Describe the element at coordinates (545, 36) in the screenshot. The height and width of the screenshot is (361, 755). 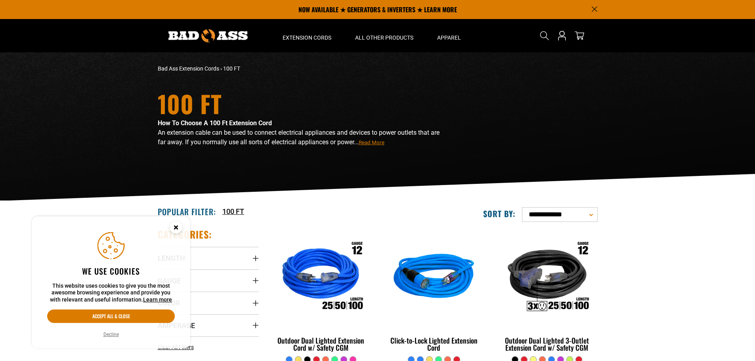
I see `summary: Search` at that location.